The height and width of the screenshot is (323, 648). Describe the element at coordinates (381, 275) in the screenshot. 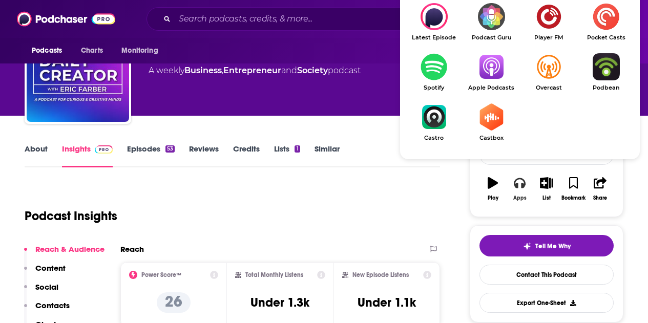

I see `h2: New Episode Listens` at that location.